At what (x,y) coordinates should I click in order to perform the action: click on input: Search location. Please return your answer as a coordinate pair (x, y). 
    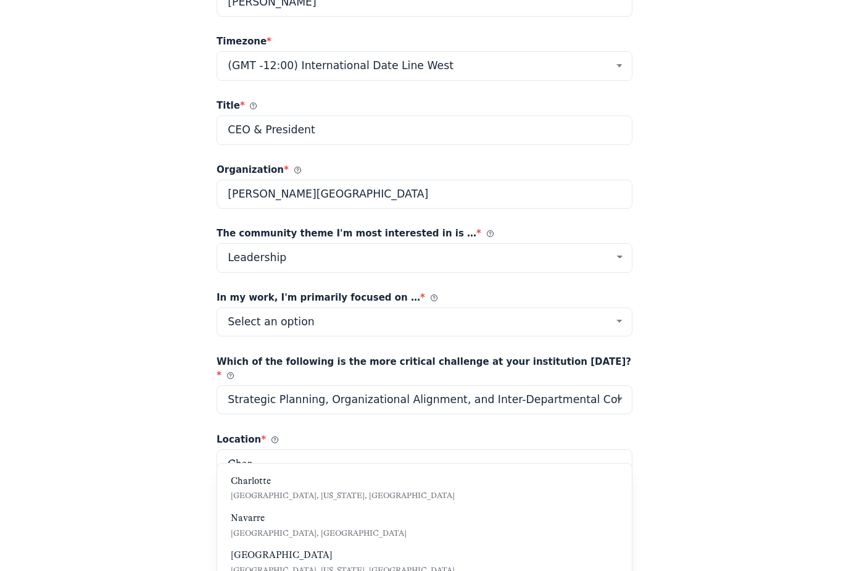
    Looking at the image, I should click on (425, 465).